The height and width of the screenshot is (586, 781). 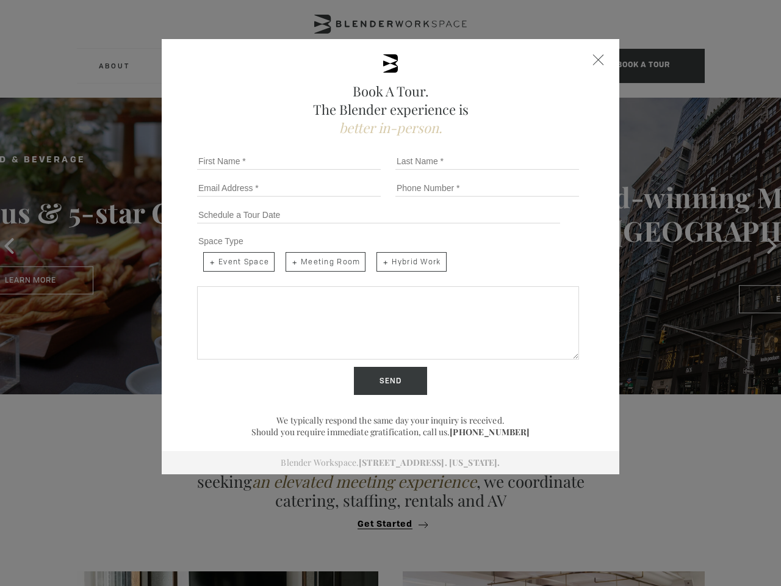 What do you see at coordinates (390, 381) in the screenshot?
I see `input: Send` at bounding box center [390, 381].